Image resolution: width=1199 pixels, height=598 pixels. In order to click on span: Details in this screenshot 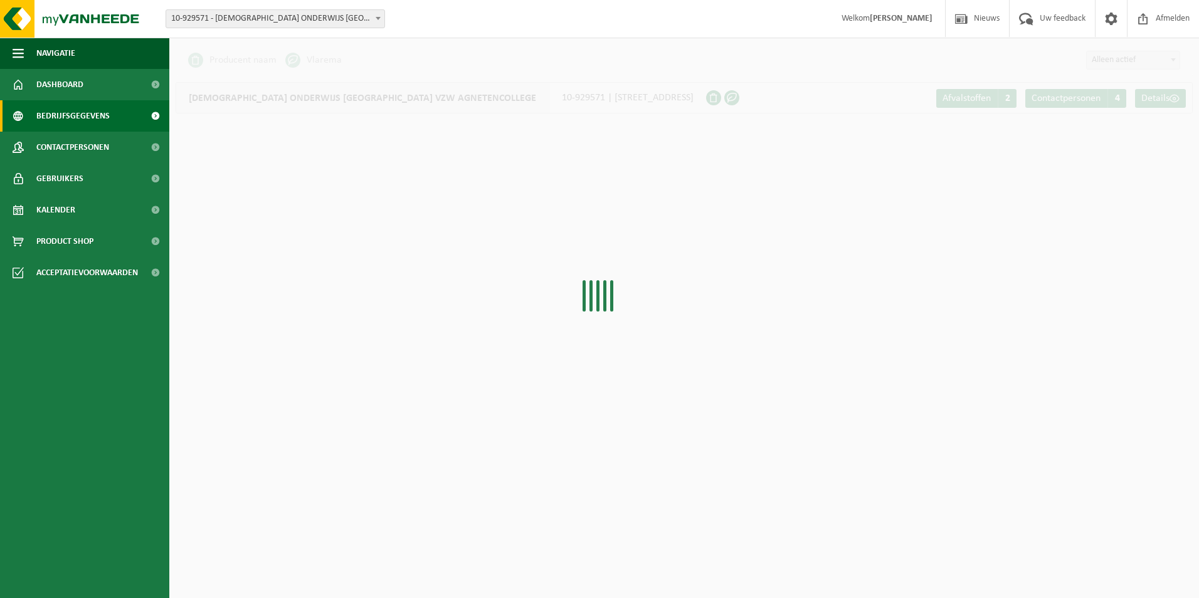, I will do `click(1155, 98)`.